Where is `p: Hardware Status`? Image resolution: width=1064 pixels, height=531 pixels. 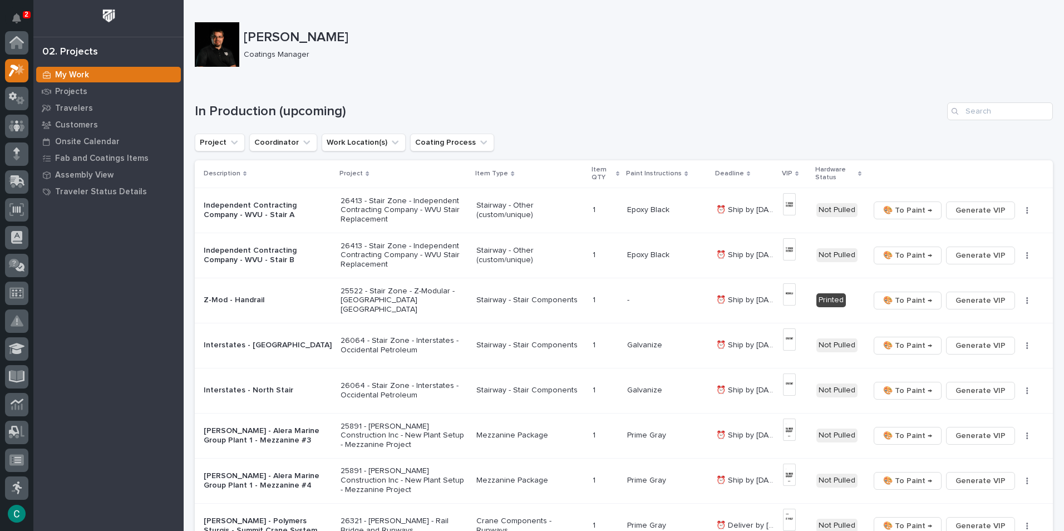
p: Hardware Status is located at coordinates (835, 174).